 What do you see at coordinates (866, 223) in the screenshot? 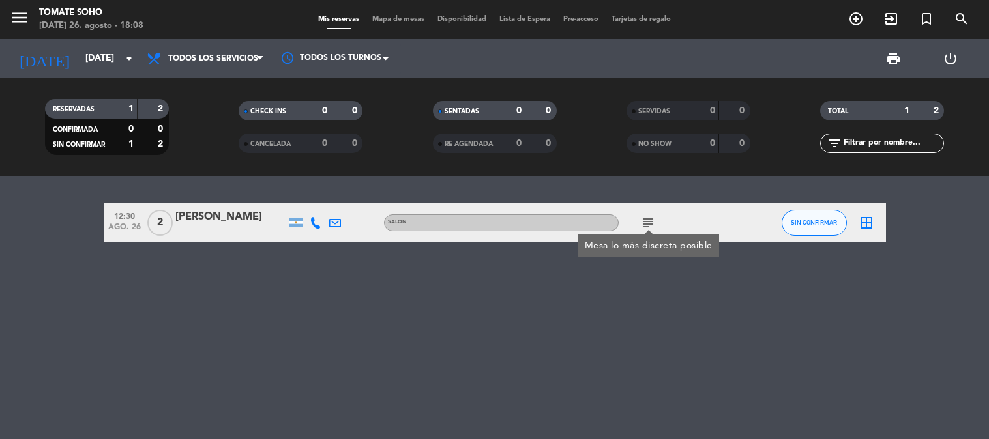
I see `i: border_all` at bounding box center [866, 223].